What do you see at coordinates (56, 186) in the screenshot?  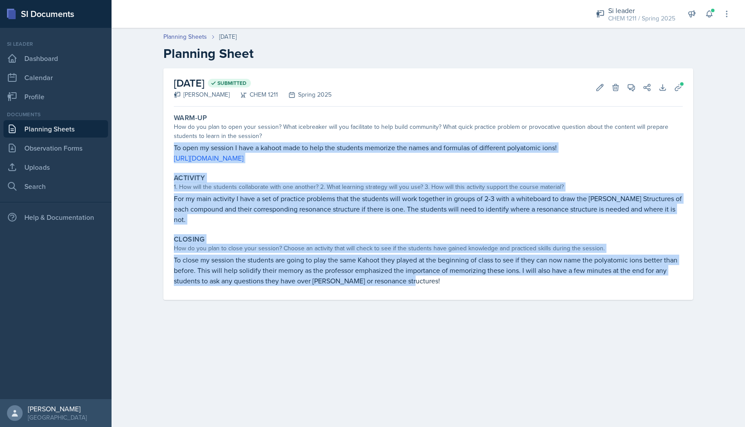 I see `a: Search` at bounding box center [56, 186].